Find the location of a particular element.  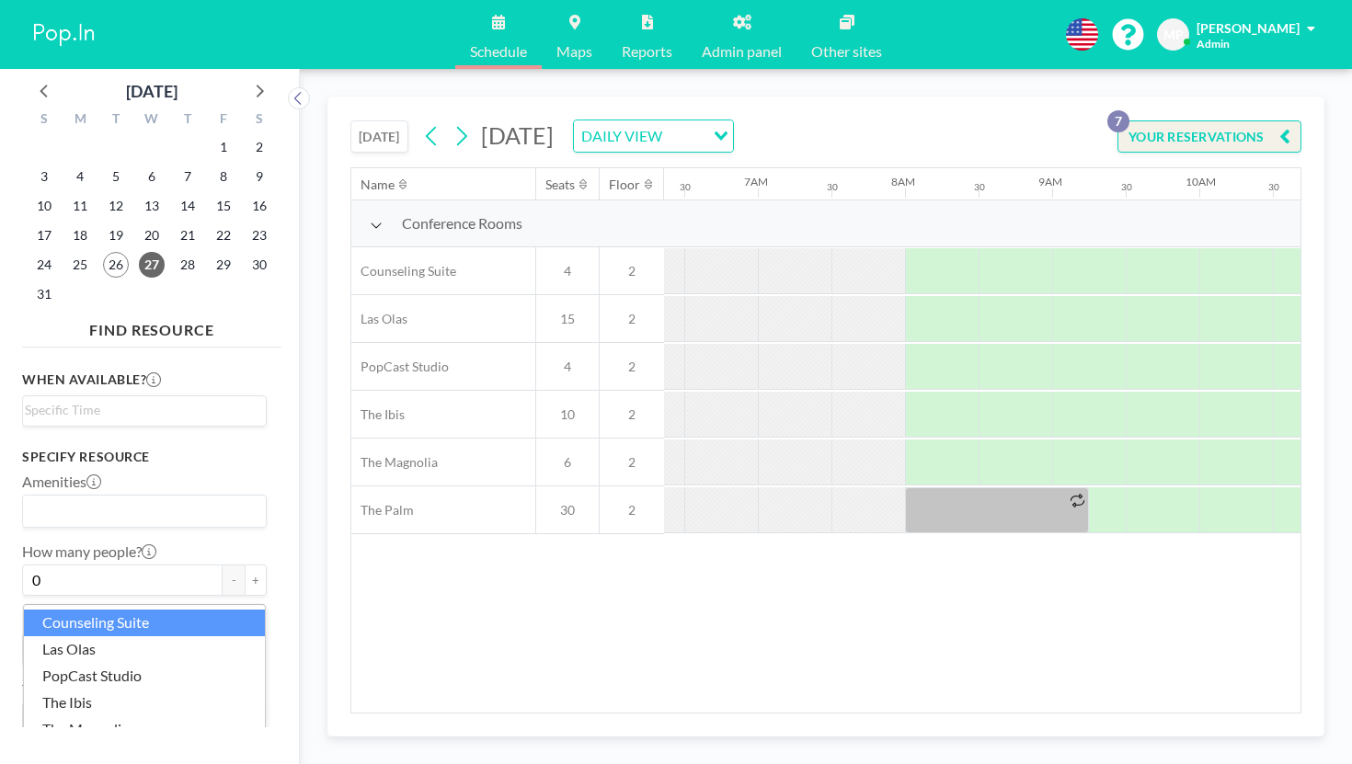

span: Sunday, August 10, 2025 is located at coordinates (44, 206).